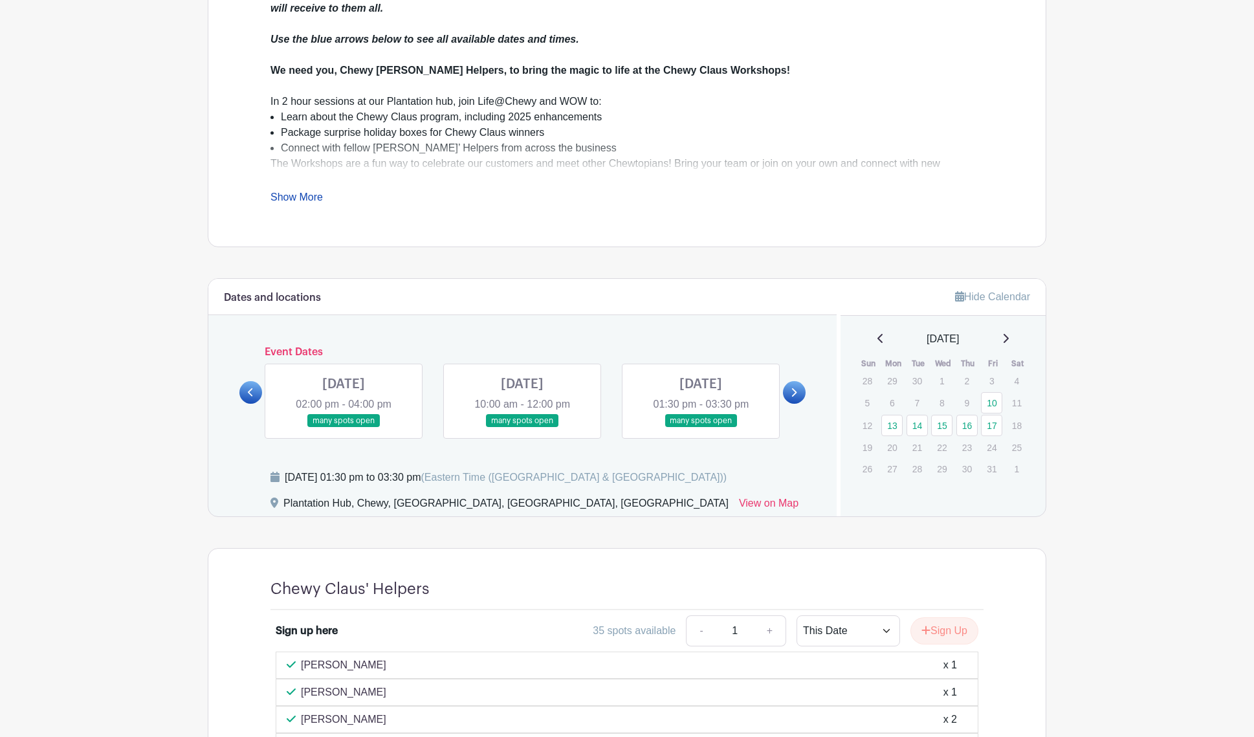 The image size is (1254, 737). What do you see at coordinates (944, 631) in the screenshot?
I see `button: Sign Up` at bounding box center [944, 631].